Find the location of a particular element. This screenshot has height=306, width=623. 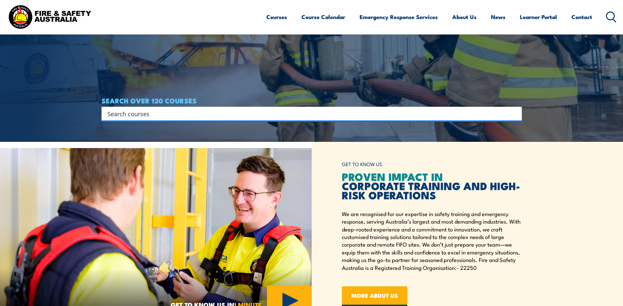

h2: CORPORATE TRAINING AND HIGH-RISK OPERATIONS is located at coordinates (432, 186).